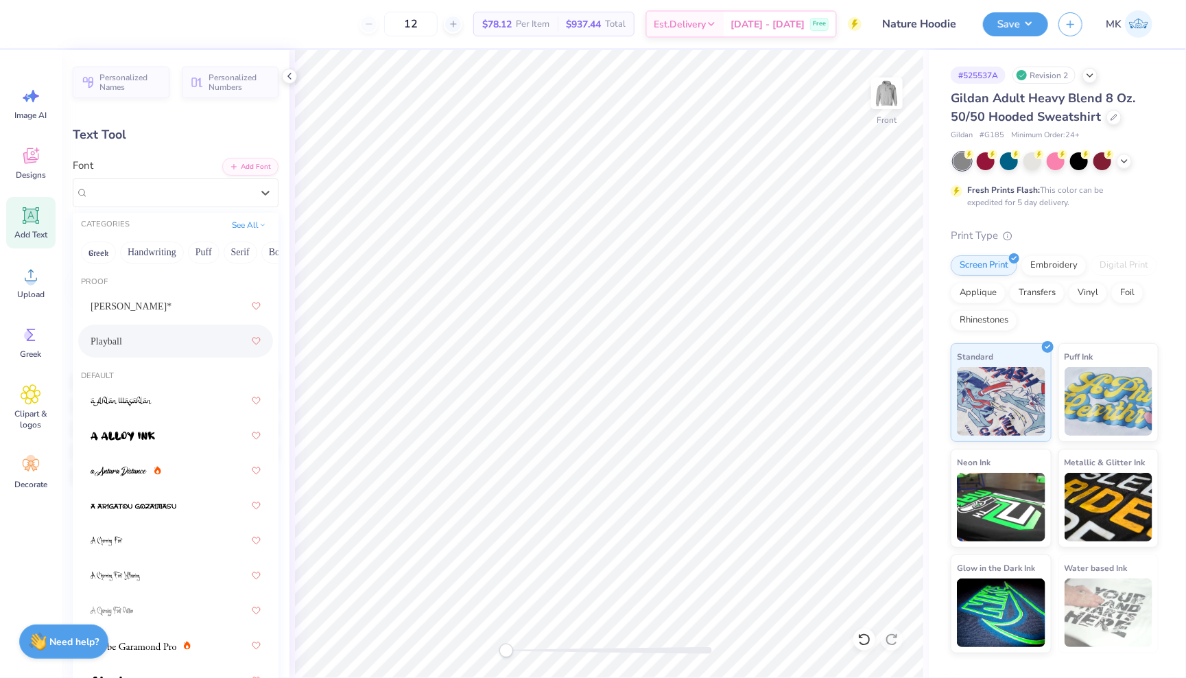  I want to click on span: Greek, so click(31, 354).